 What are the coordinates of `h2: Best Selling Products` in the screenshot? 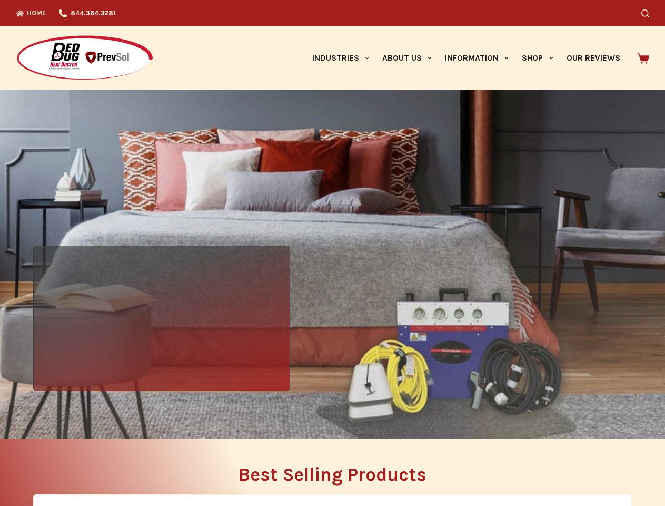 It's located at (332, 474).